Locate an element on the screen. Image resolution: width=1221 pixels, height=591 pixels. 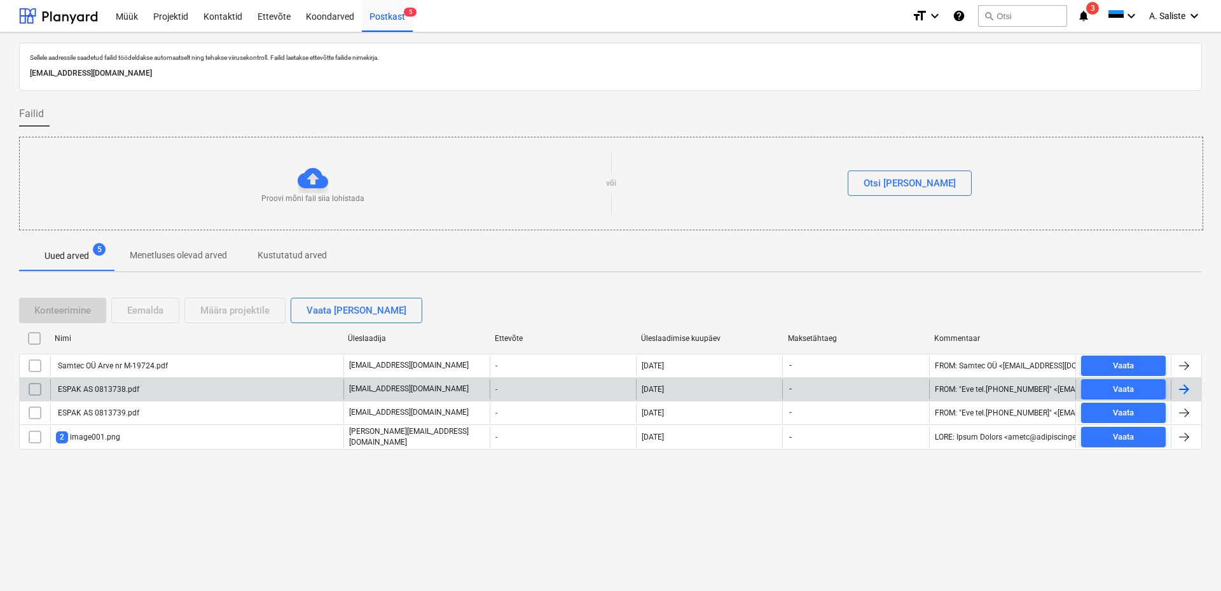
div: ESPAK AS 0813738.pdf is located at coordinates (97, 389).